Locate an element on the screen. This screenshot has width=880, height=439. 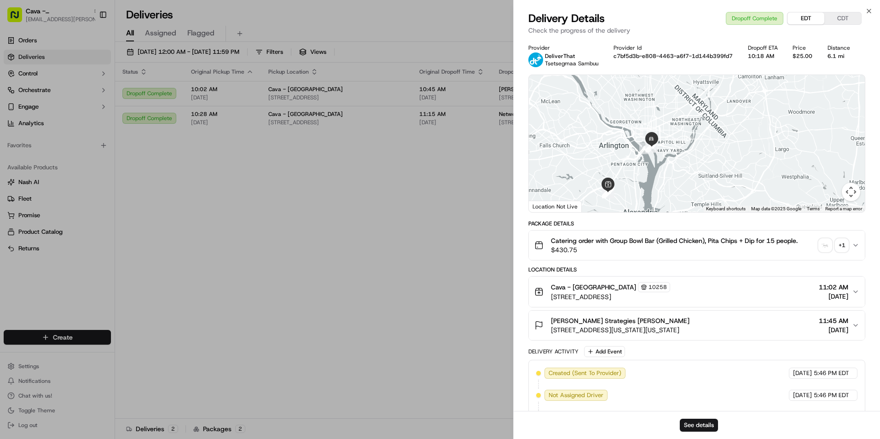
span: 11:45 AM is located at coordinates (833, 321).